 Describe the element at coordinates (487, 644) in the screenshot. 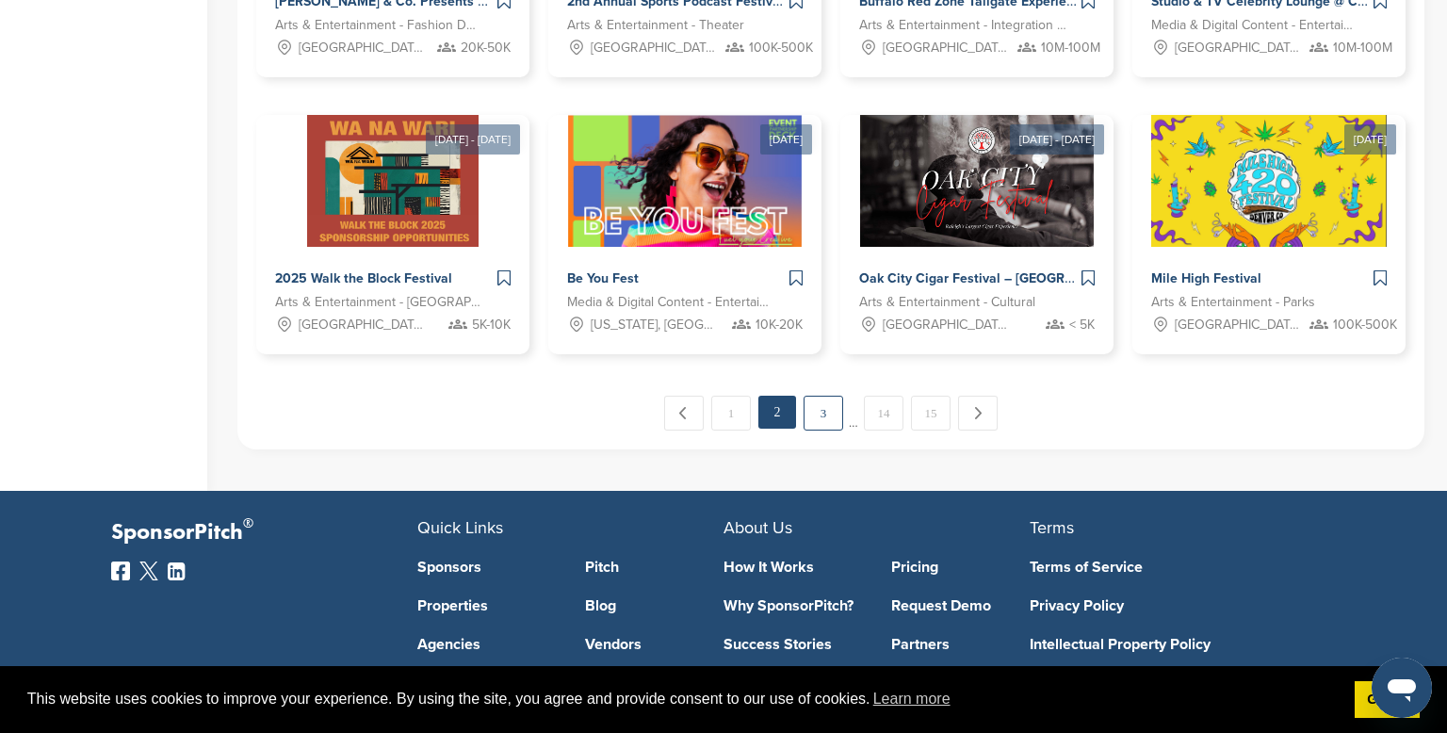

I see `a: Agencies` at that location.